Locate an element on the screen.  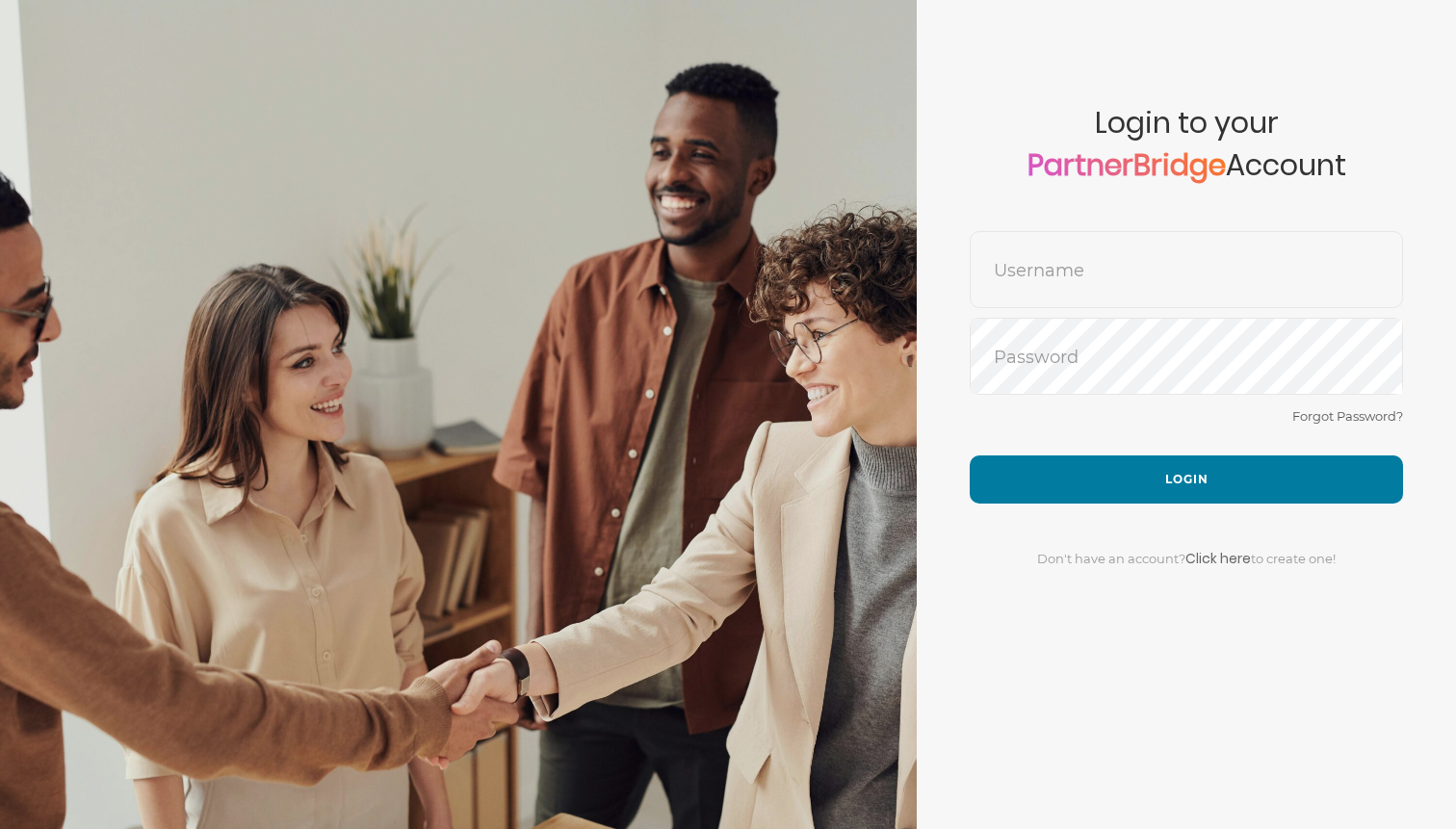
a: Click here is located at coordinates (1218, 559).